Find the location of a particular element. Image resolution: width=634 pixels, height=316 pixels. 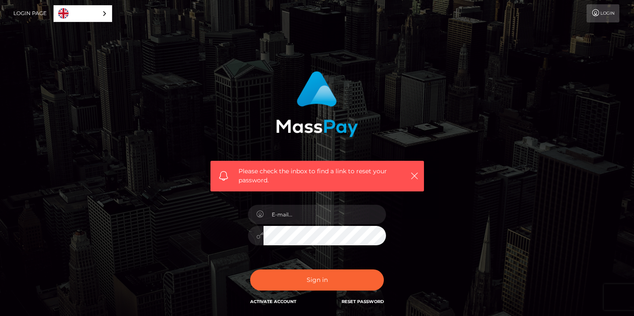

div: Language is located at coordinates (83, 13).